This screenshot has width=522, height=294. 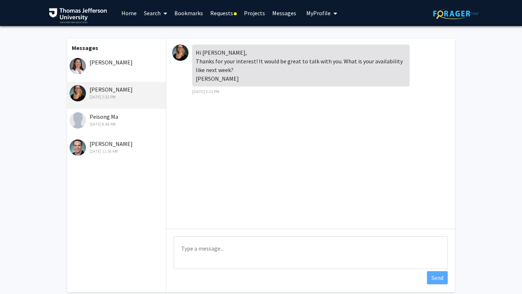 What do you see at coordinates (310, 253) in the screenshot?
I see `textarea: Message` at bounding box center [310, 253].